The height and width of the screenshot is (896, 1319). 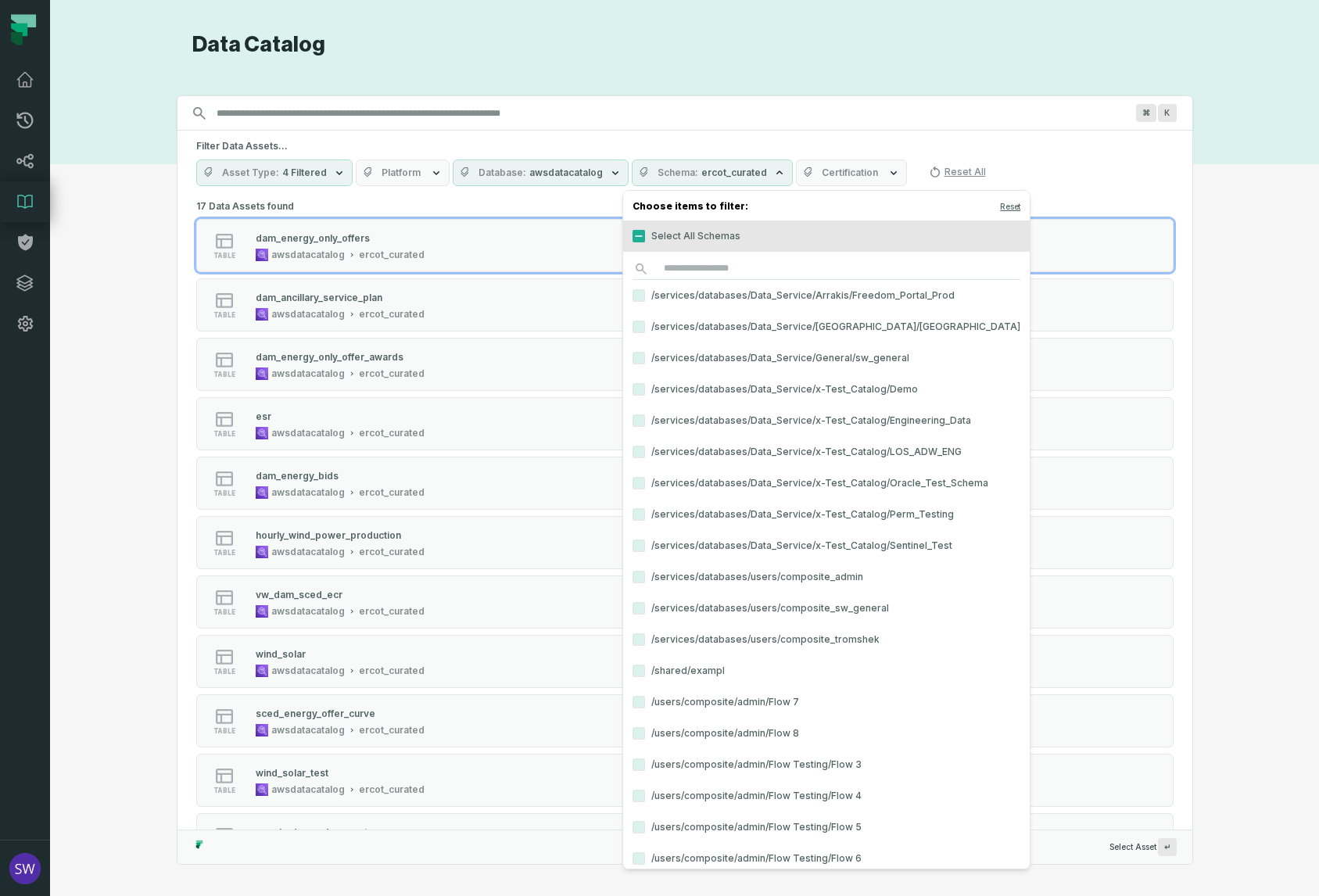 What do you see at coordinates (827, 545) in the screenshot?
I see `label: /services/databases/Data_Service/x-Test_Catalog/Sentinel_Test` at bounding box center [827, 545].